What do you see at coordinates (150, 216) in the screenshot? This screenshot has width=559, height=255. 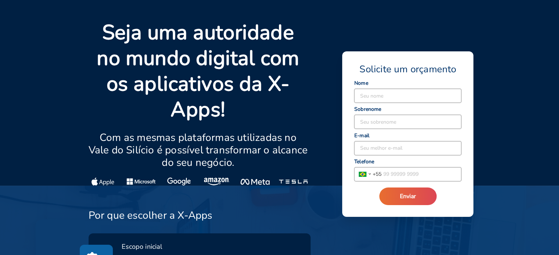 I see `h3: Por que escolher a X-Apps` at bounding box center [150, 216].